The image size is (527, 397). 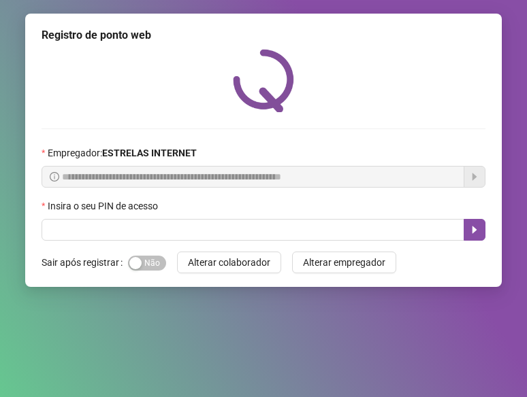 What do you see at coordinates (149, 153) in the screenshot?
I see `strong: ESTRELAS INTERNET` at bounding box center [149, 153].